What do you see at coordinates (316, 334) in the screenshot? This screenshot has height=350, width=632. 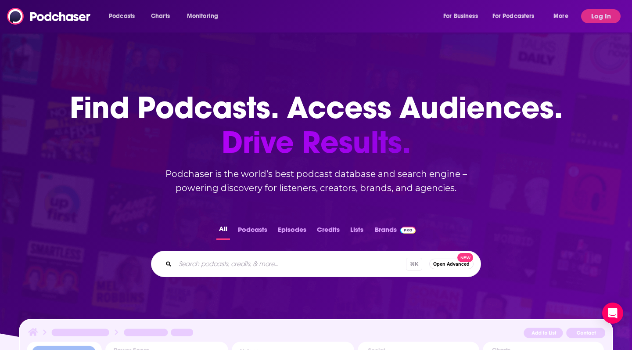 I see `img: Podcast Insights Header` at bounding box center [316, 334].